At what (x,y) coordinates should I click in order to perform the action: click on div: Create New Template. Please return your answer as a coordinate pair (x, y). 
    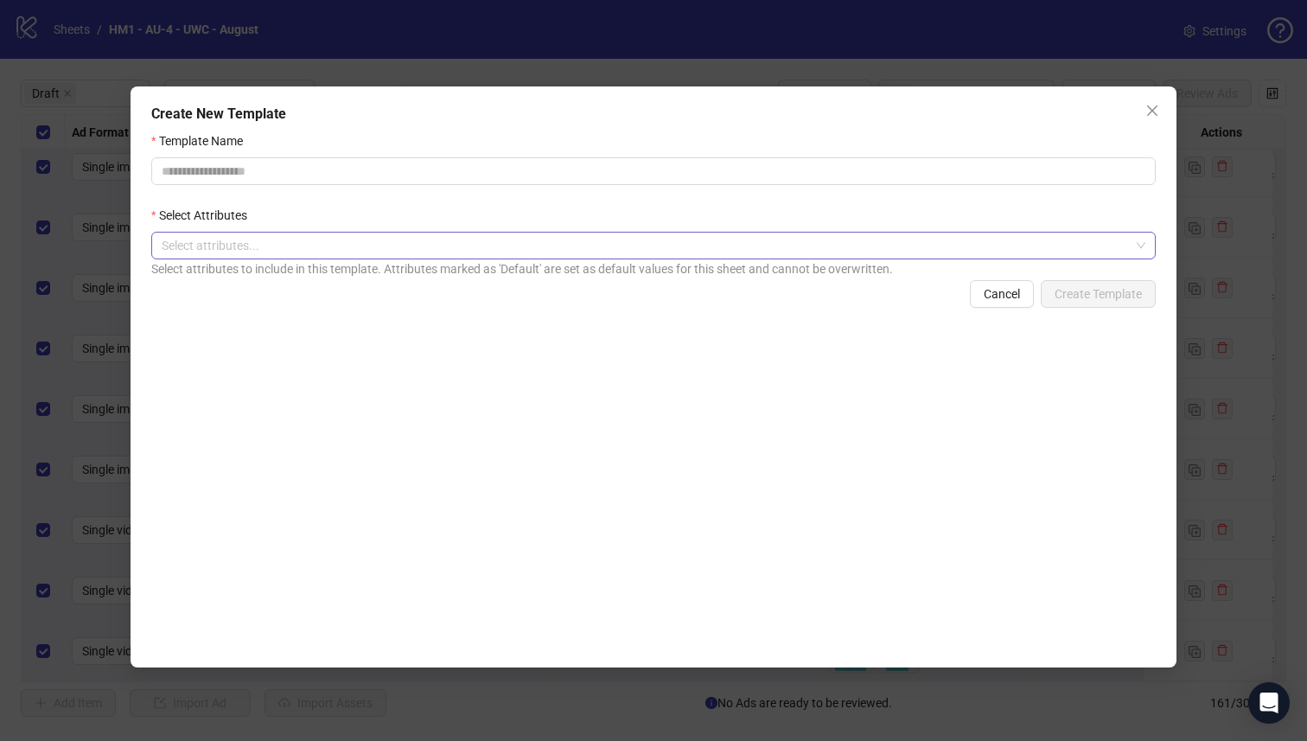
    Looking at the image, I should click on (654, 114).